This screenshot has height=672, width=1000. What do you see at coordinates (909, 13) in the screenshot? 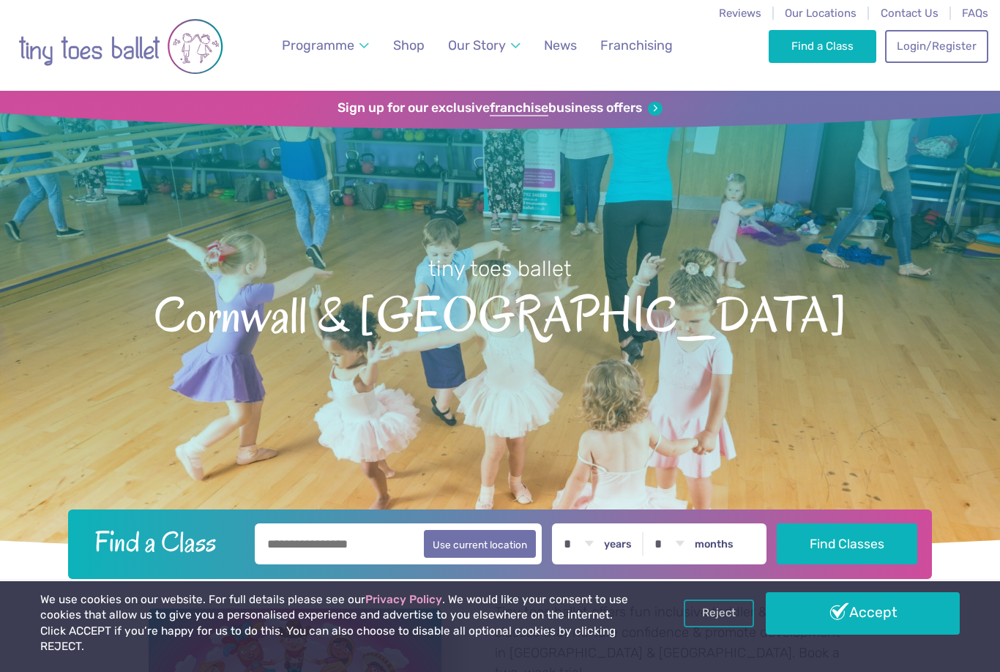
I see `a: Contact Us` at bounding box center [909, 13].